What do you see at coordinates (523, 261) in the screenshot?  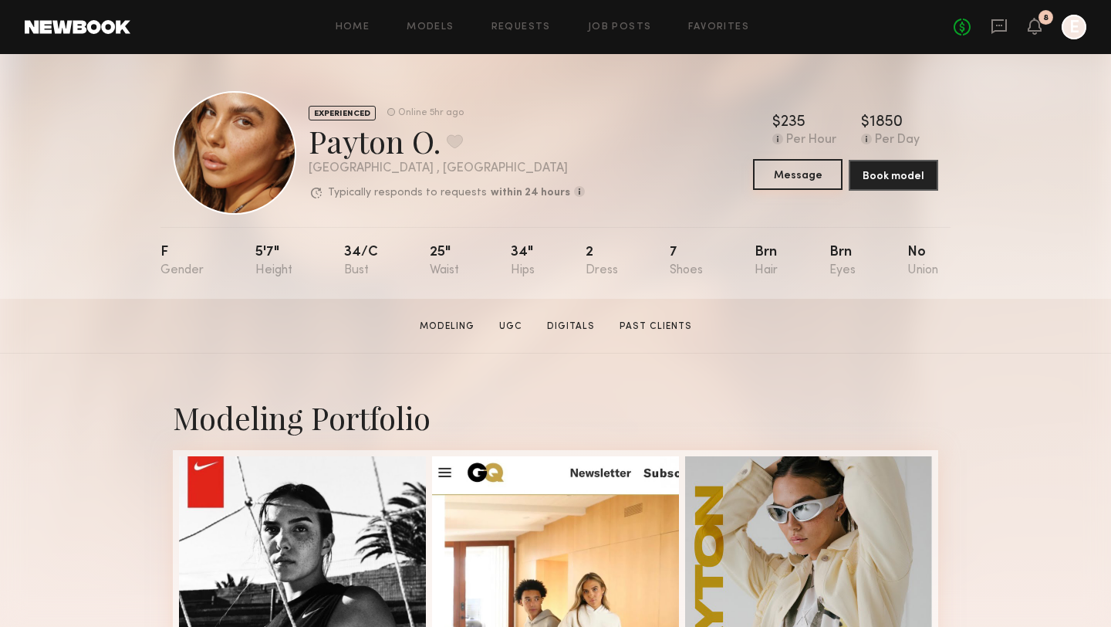 I see `div: 34"` at bounding box center [523, 261].